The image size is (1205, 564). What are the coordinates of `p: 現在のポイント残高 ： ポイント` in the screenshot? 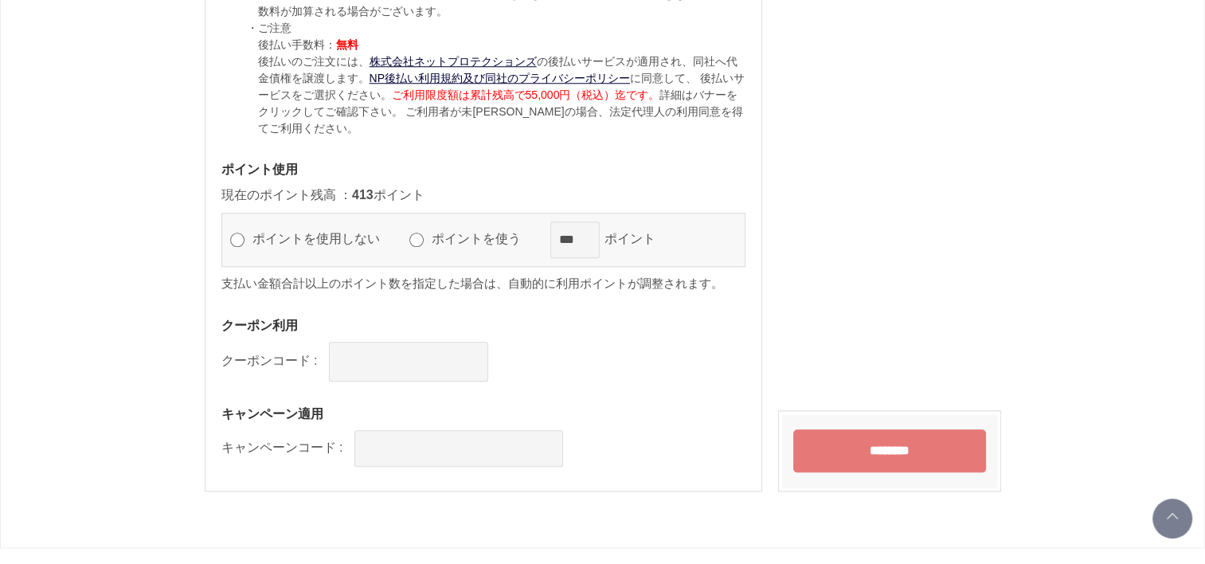 It's located at (483, 195).